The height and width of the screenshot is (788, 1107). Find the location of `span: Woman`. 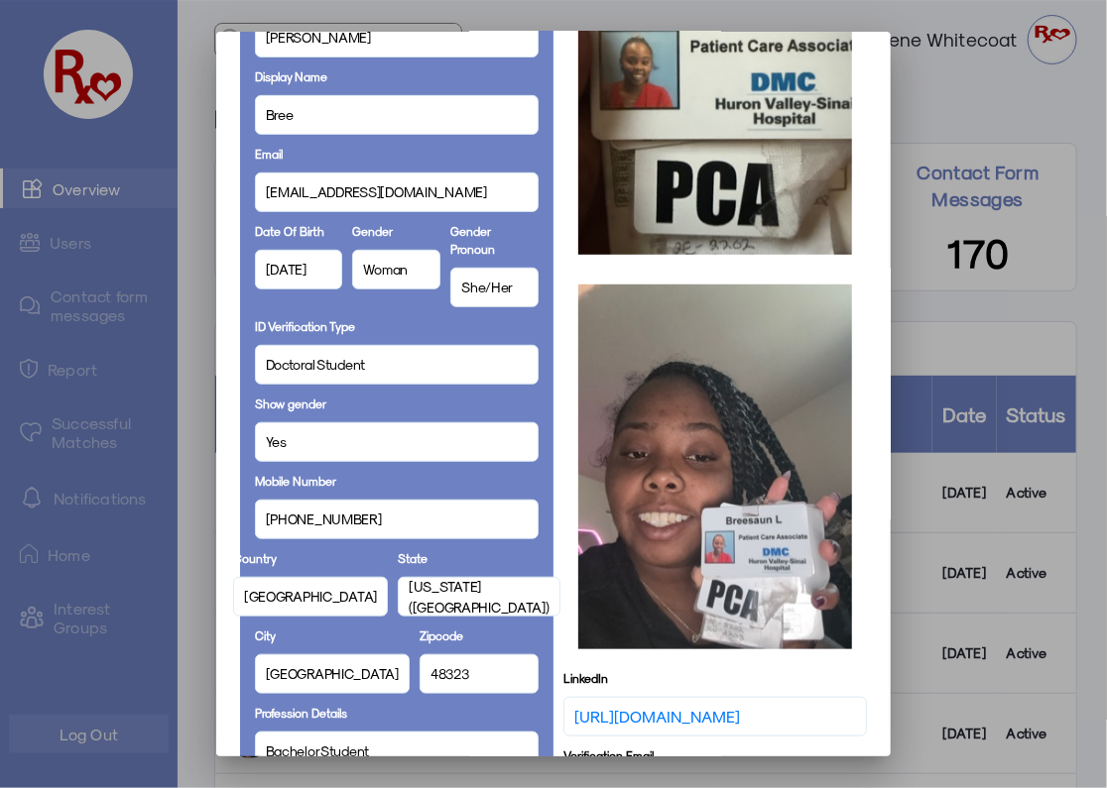

span: Woman is located at coordinates (385, 269).